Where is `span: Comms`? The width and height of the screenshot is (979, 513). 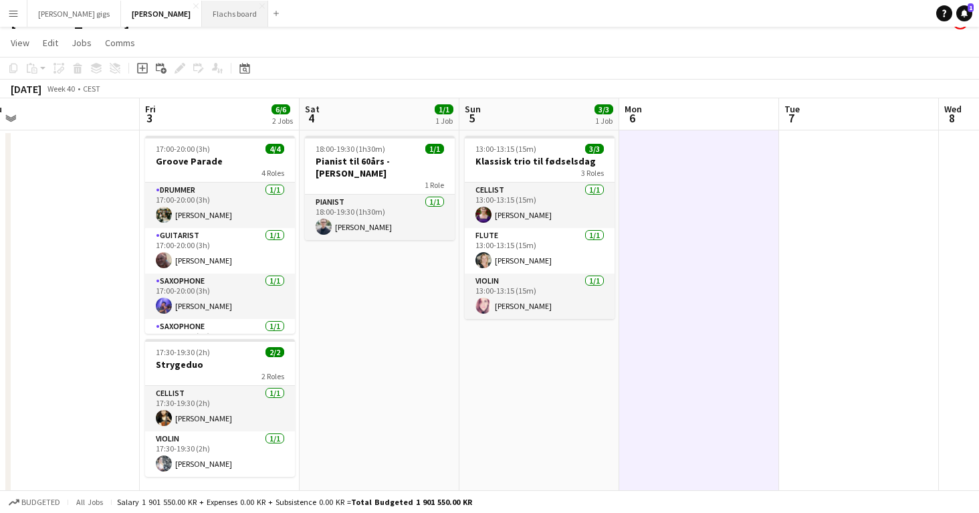 span: Comms is located at coordinates (120, 43).